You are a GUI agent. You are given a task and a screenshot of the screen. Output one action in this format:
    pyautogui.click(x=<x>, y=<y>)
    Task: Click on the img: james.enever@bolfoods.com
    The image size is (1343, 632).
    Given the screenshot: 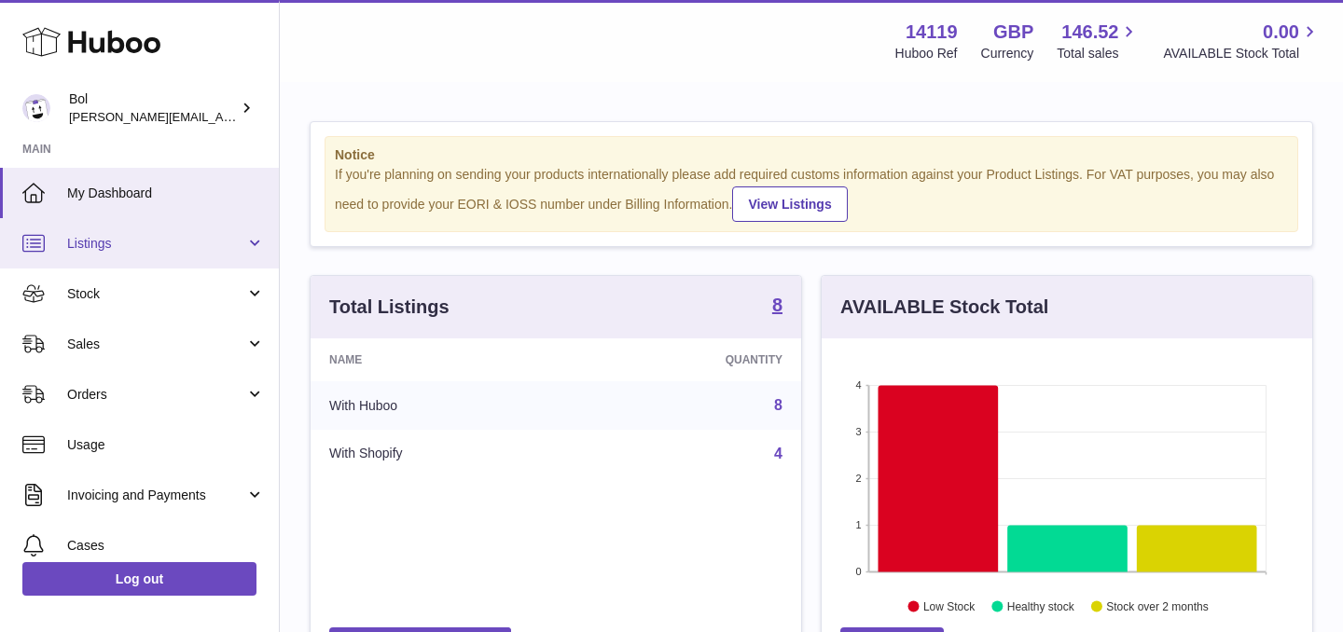 What is the action you would take?
    pyautogui.click(x=36, y=108)
    